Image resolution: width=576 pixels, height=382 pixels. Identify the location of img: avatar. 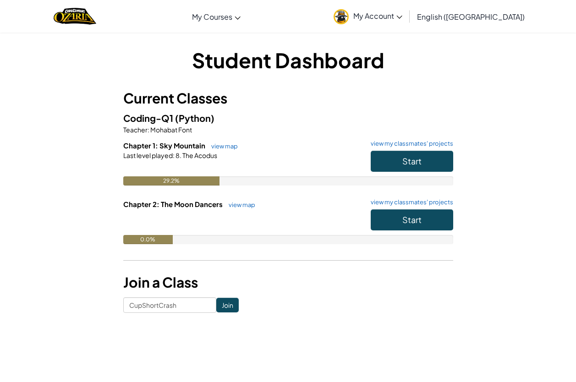
(341, 16).